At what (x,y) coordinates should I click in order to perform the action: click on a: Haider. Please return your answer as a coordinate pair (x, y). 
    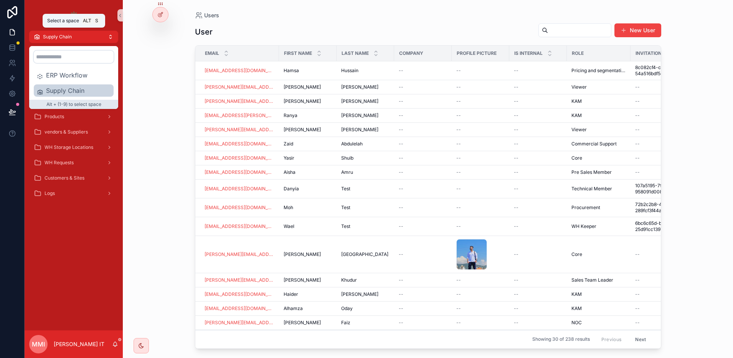
    Looking at the image, I should click on (308, 294).